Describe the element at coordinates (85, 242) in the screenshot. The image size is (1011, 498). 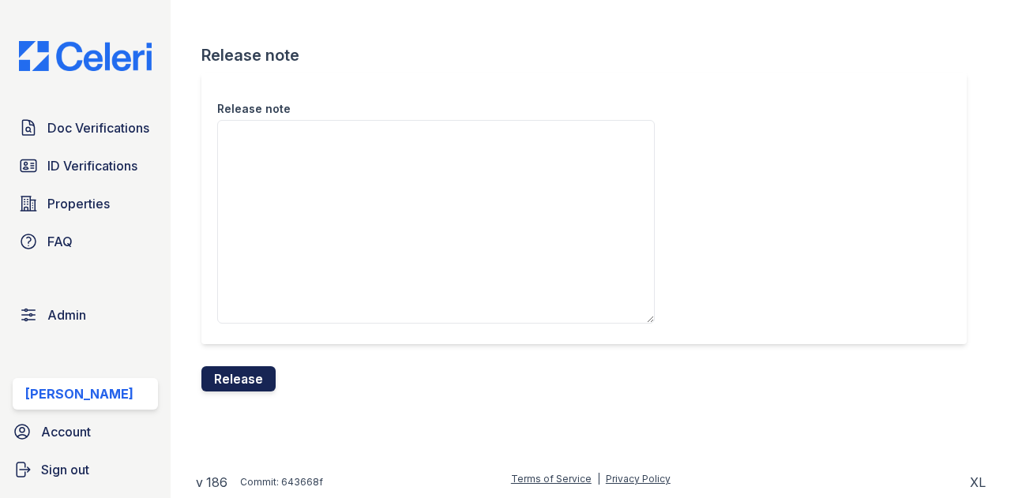
I see `a: FAQ` at that location.